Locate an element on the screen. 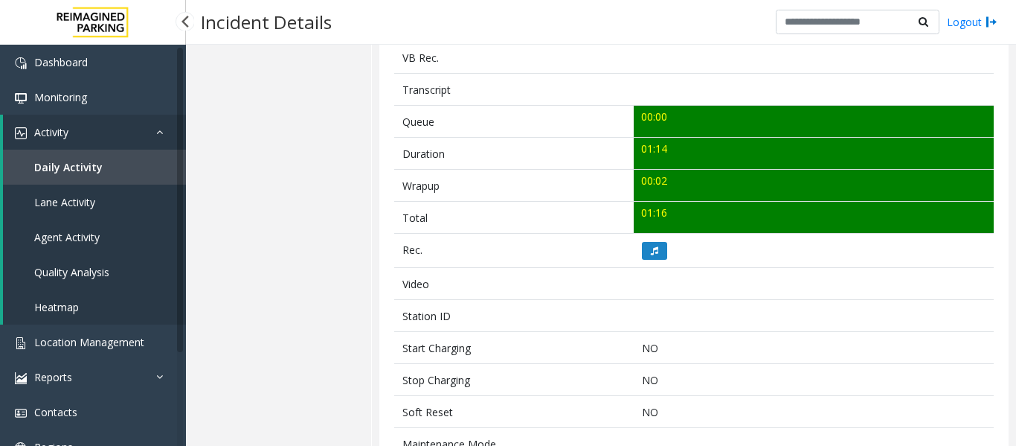 The width and height of the screenshot is (1016, 446). td: Queue is located at coordinates (514, 121).